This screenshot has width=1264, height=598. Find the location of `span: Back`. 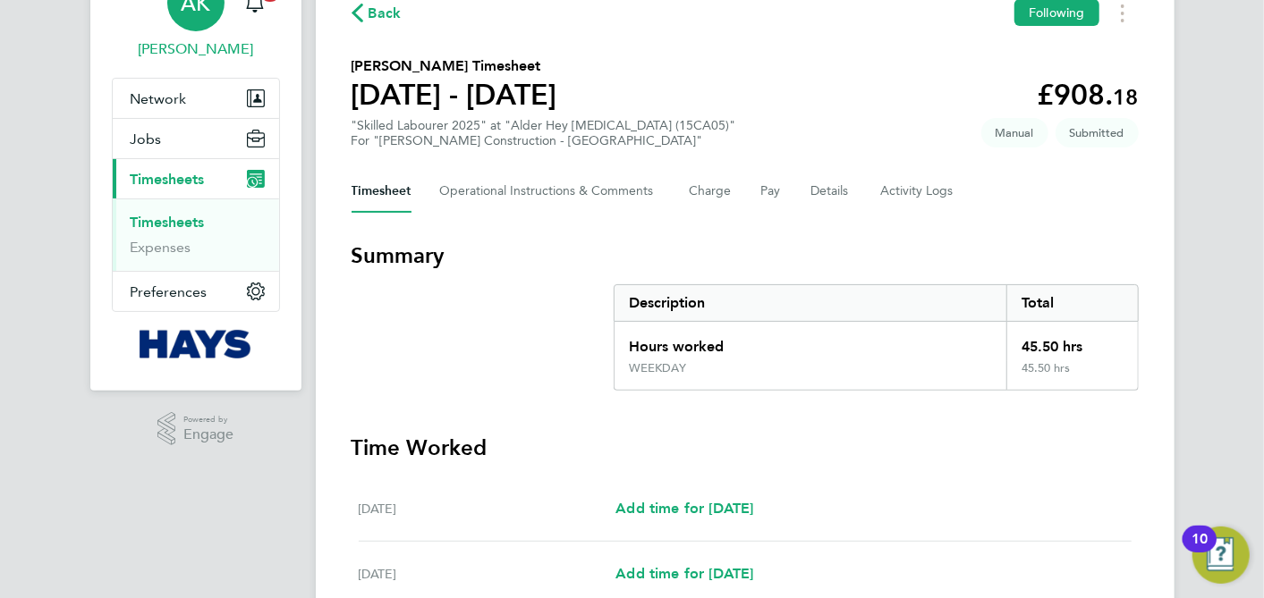

span: Back is located at coordinates (385, 13).